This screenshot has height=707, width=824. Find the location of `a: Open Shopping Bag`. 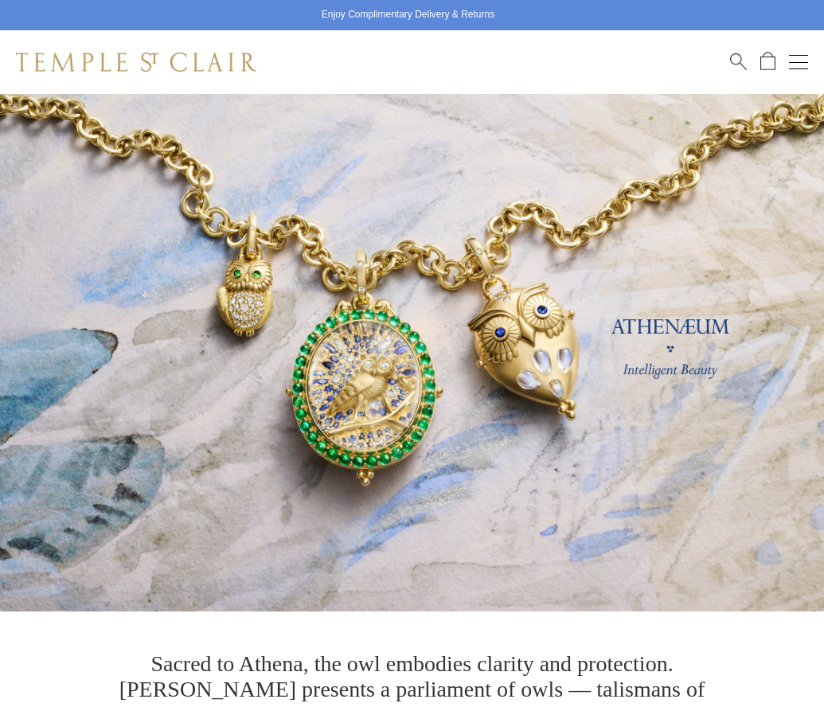

a: Open Shopping Bag is located at coordinates (768, 61).